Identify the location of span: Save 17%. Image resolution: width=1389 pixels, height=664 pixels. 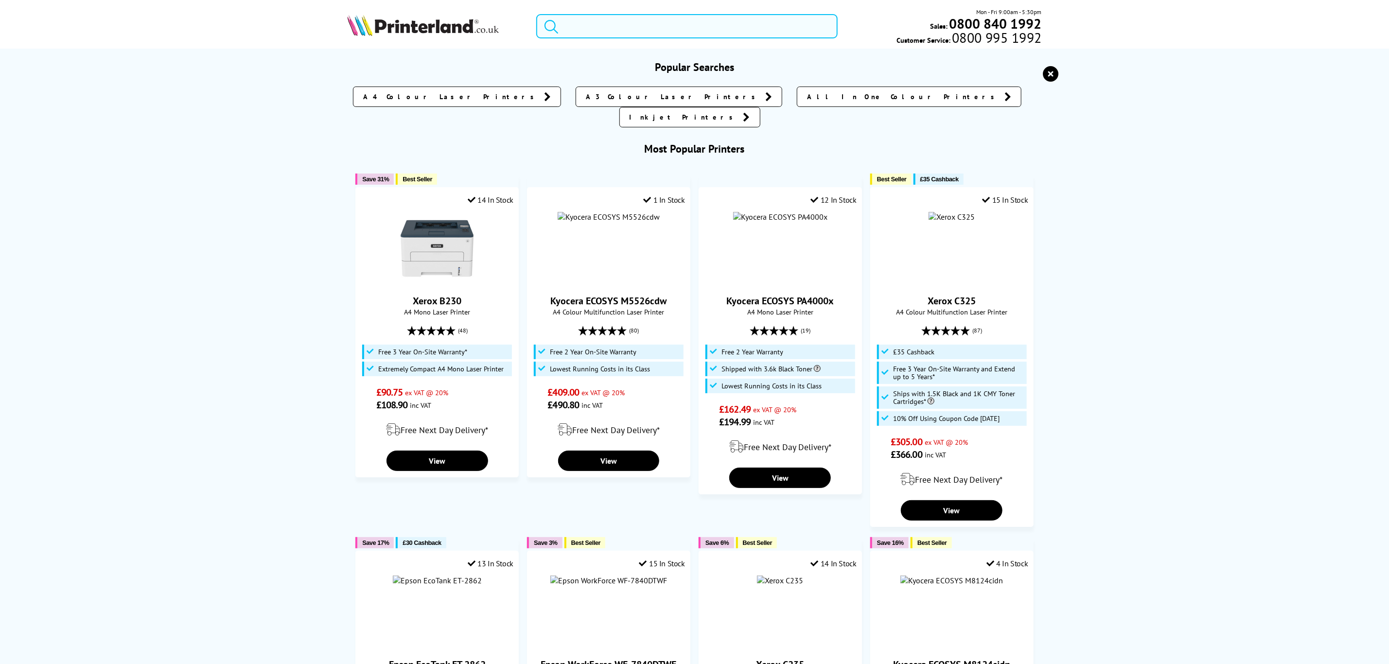
(375, 543).